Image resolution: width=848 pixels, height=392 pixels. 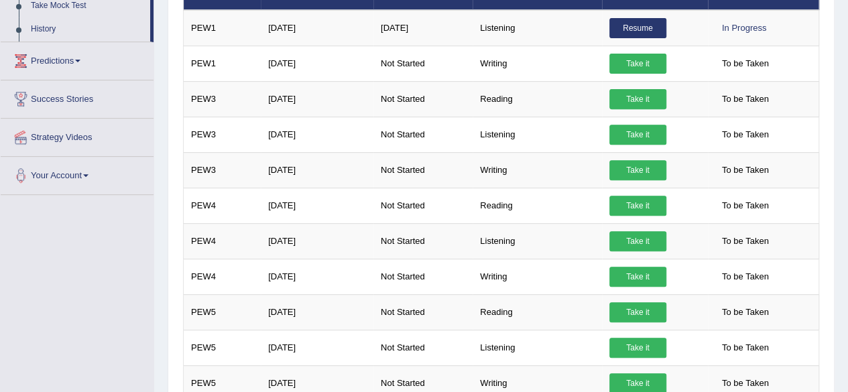 What do you see at coordinates (744, 28) in the screenshot?
I see `div: In Progress` at bounding box center [744, 28].